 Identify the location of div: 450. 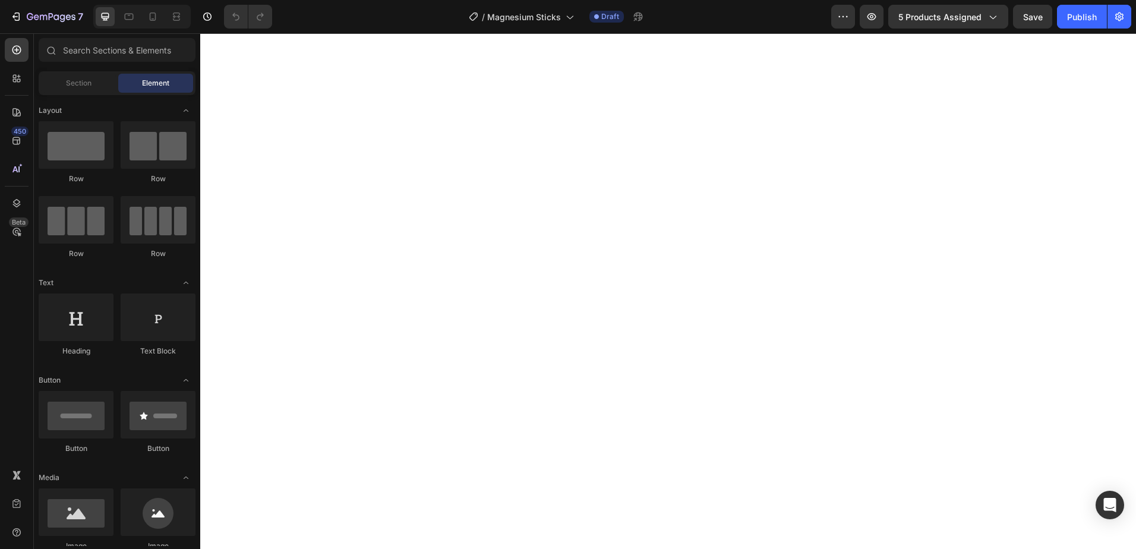
(20, 131).